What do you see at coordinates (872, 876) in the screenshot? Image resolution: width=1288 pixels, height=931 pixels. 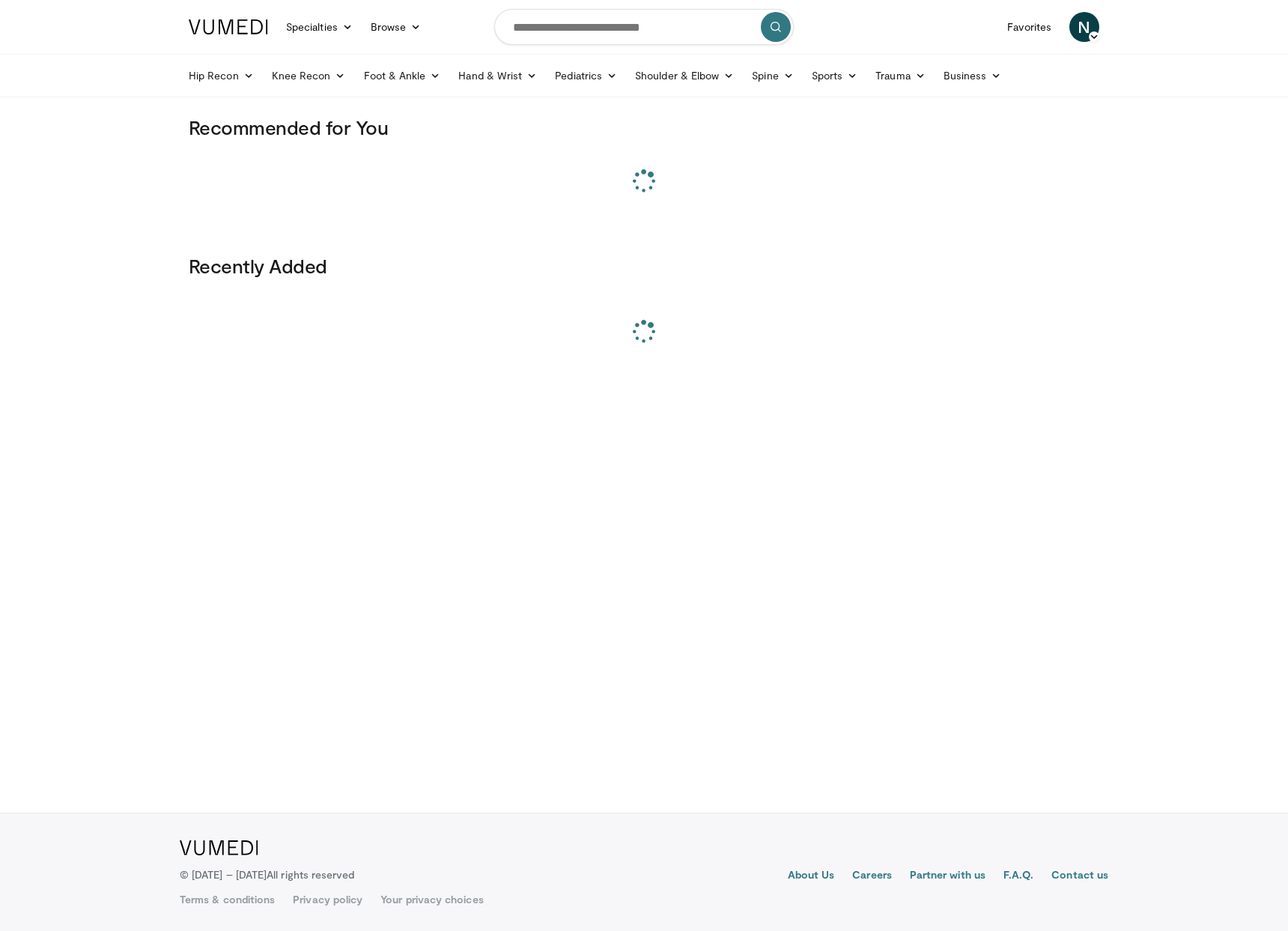 I see `a: Careers` at bounding box center [872, 876].